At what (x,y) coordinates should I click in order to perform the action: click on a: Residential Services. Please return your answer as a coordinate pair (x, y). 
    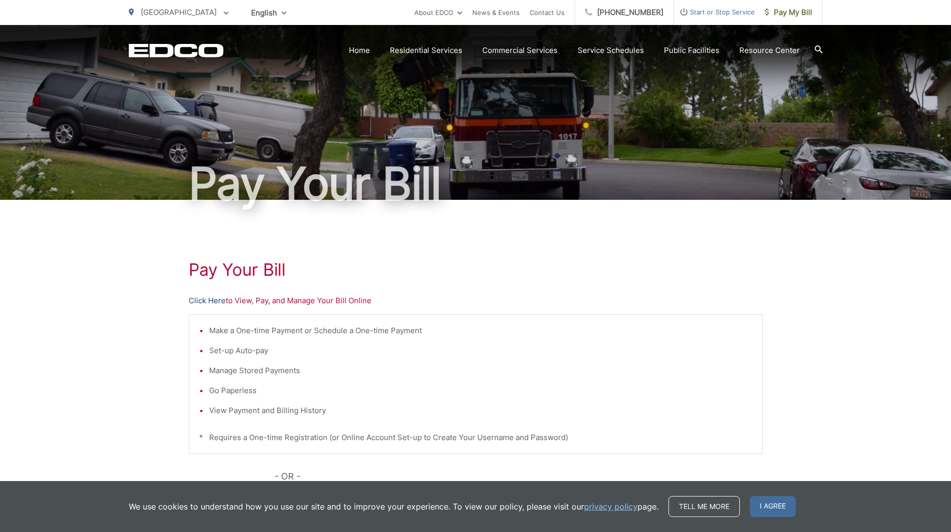
    Looking at the image, I should click on (426, 50).